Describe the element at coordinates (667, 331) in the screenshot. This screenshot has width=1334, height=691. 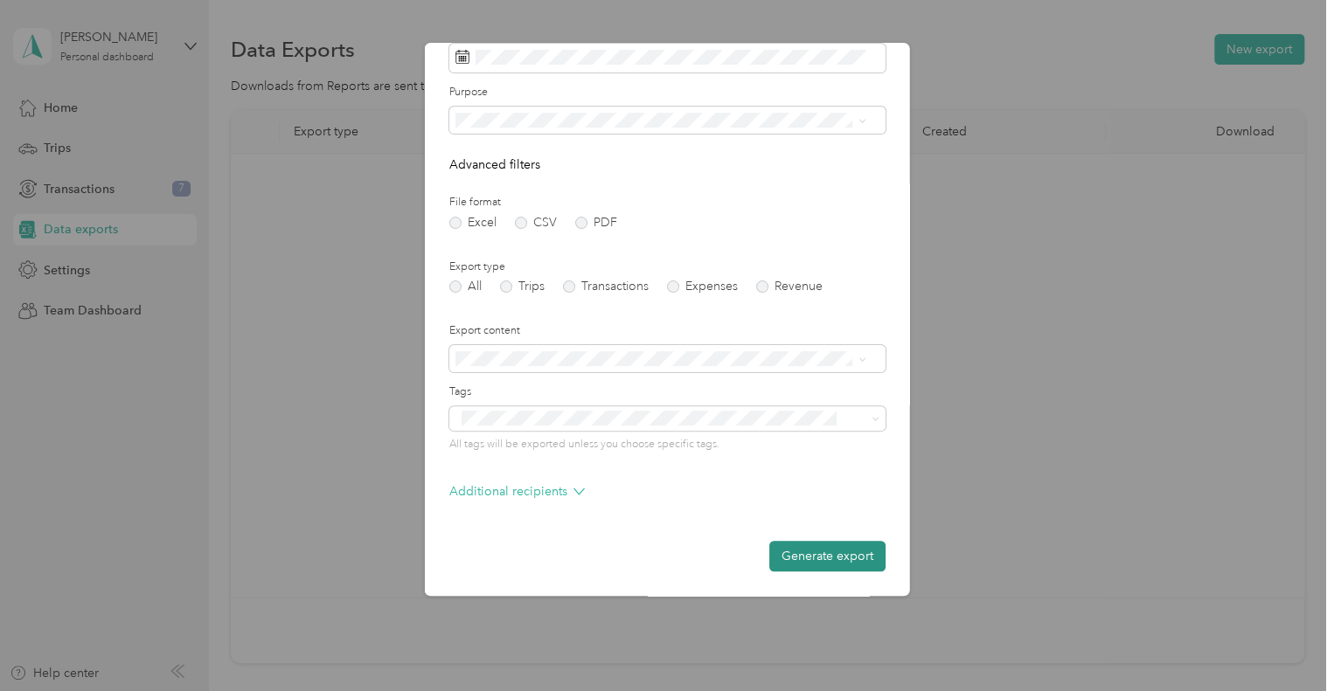
I see `label: Export content` at that location.